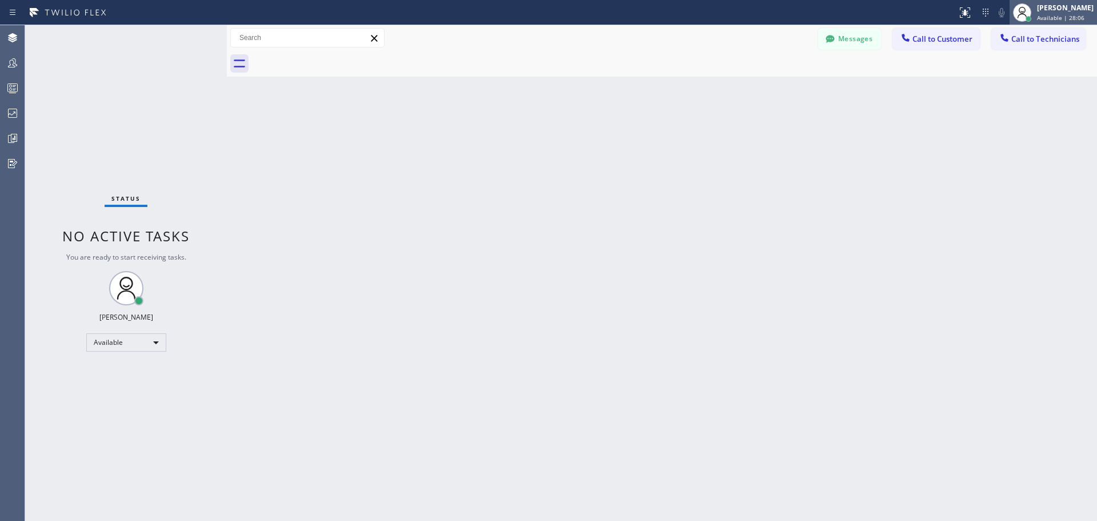 The width and height of the screenshot is (1097, 521). Describe the element at coordinates (1038, 39) in the screenshot. I see `button: Call to Technicians` at that location.